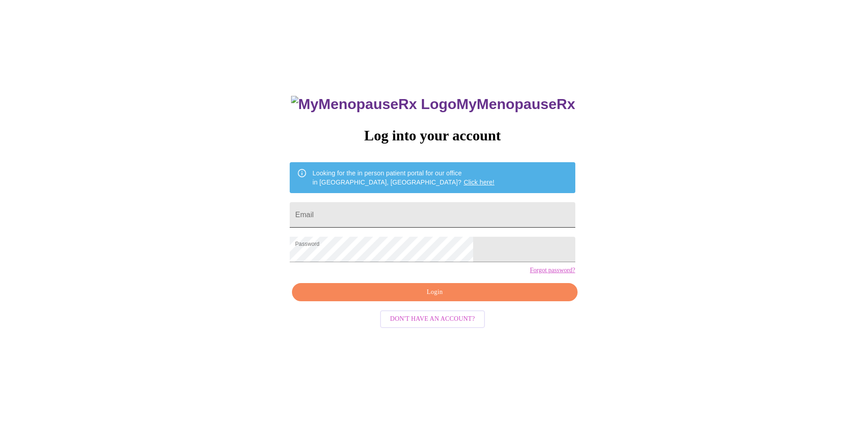 The width and height of the screenshot is (865, 433). Describe the element at coordinates (479, 182) in the screenshot. I see `a: Click here!` at that location.